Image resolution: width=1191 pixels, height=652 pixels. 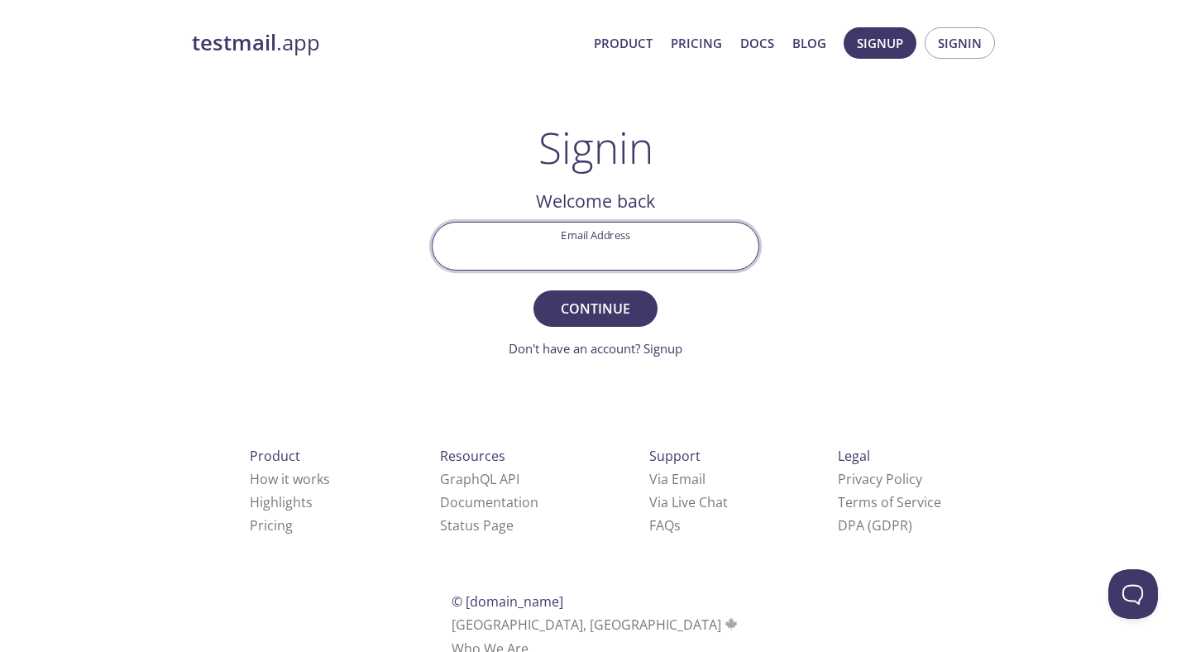 I want to click on strong: testmail, so click(x=234, y=42).